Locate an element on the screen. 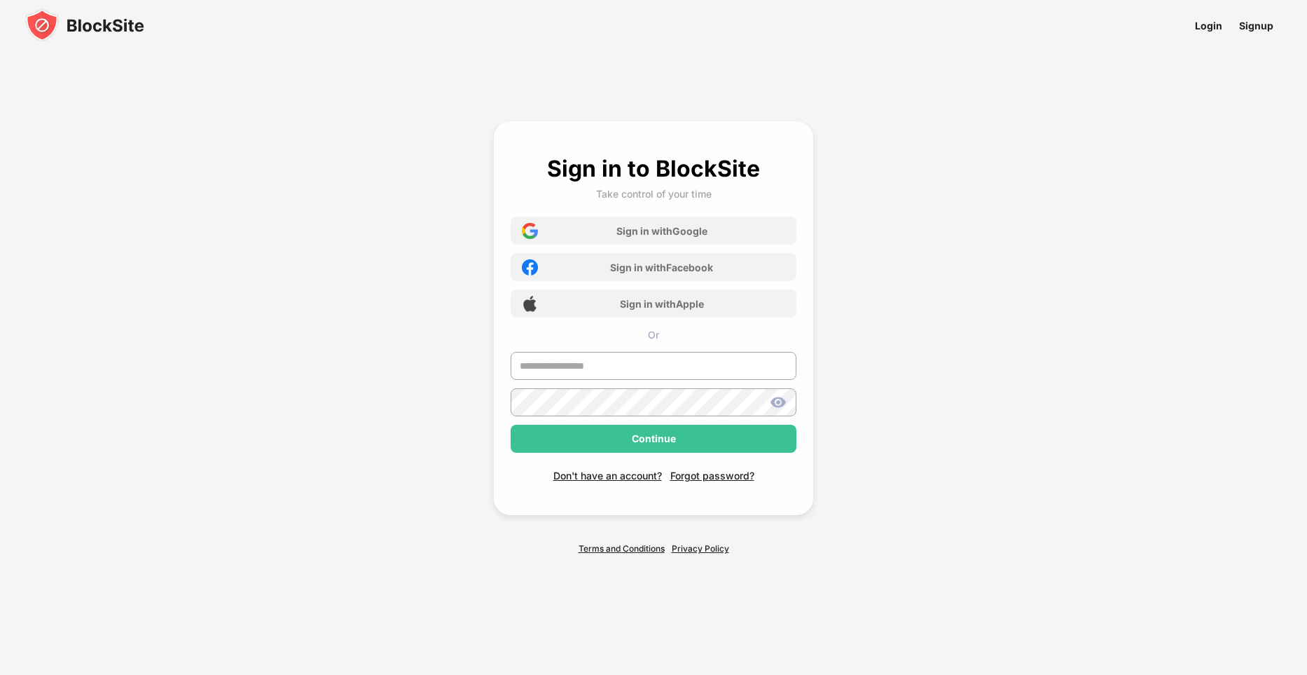 The width and height of the screenshot is (1307, 675). div: Or is located at coordinates (654, 334).